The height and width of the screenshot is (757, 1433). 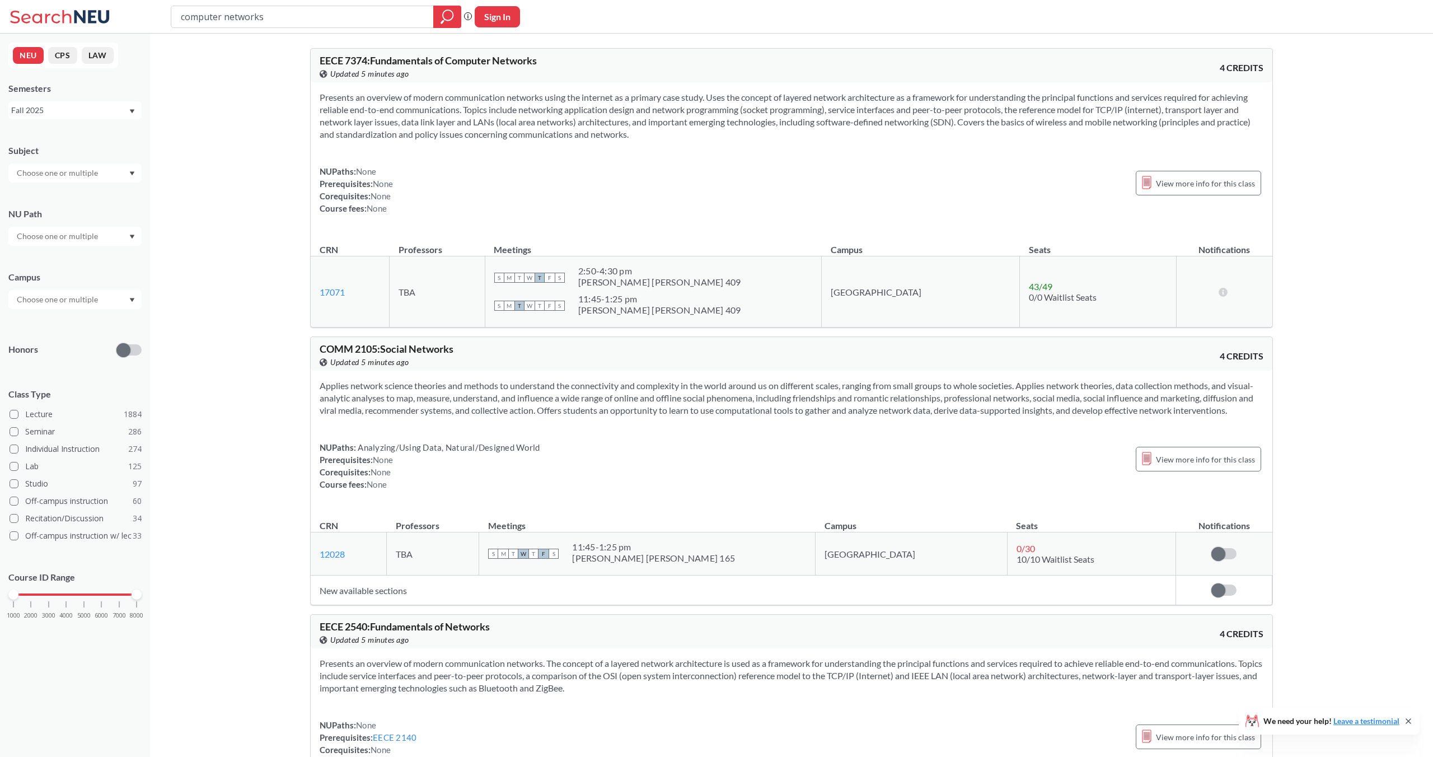 What do you see at coordinates (660, 271) in the screenshot?
I see `div: 2:50 - 4:30 pm` at bounding box center [660, 271].